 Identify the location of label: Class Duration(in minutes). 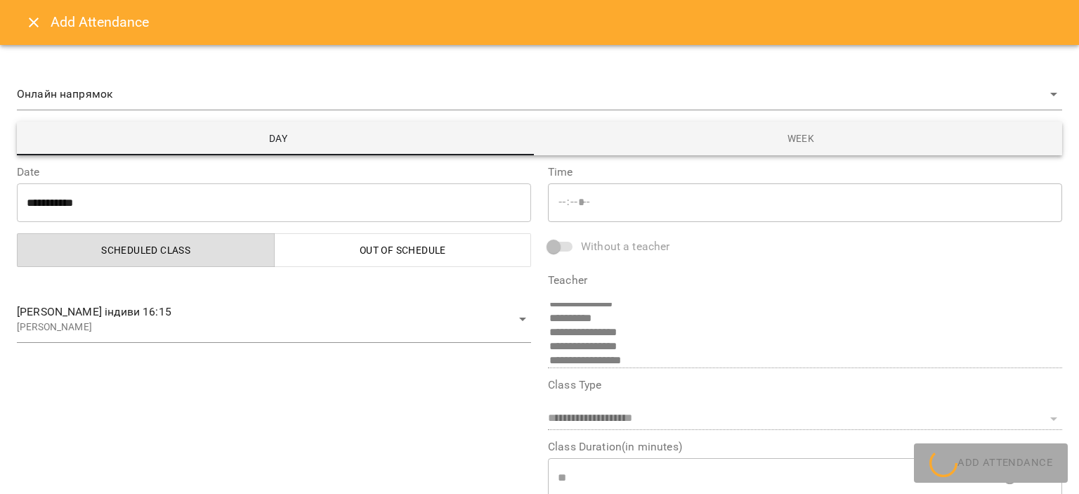
(805, 447).